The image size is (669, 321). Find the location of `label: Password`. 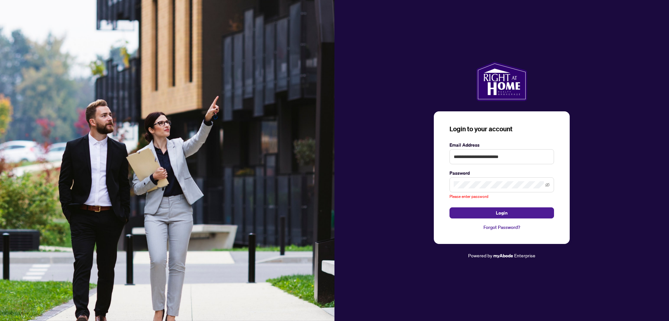

label: Password is located at coordinates (502, 173).